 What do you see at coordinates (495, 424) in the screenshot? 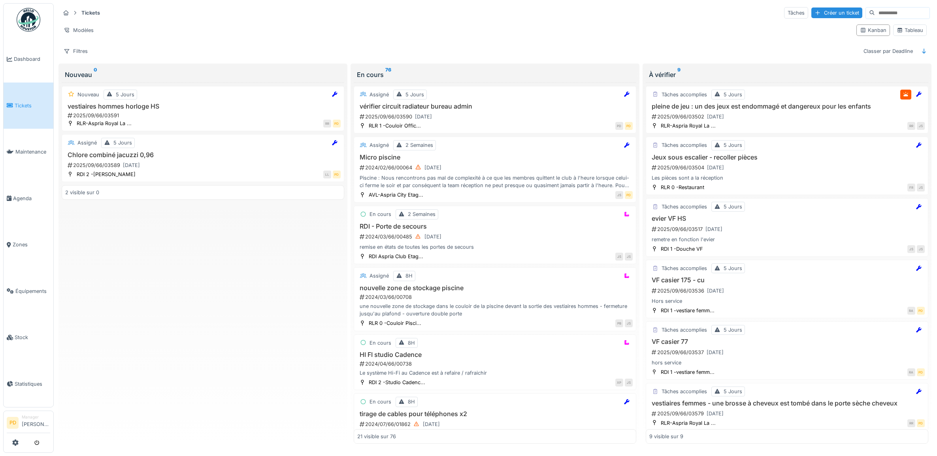
I see `div: 2024/07/66/01862` at bounding box center [495, 424].